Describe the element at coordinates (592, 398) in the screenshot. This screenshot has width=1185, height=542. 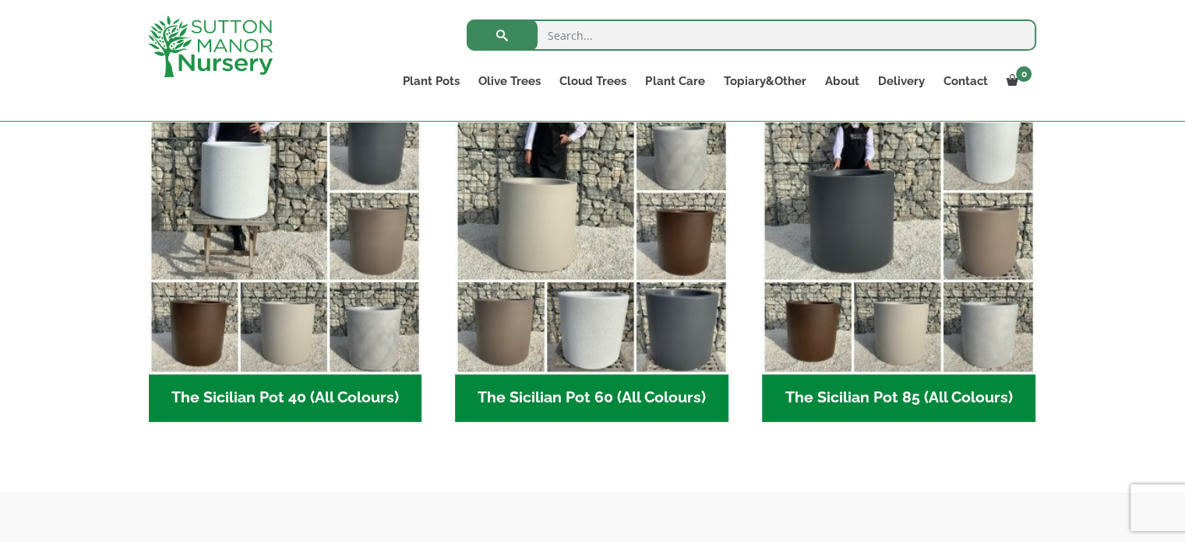
I see `h2: The Sicilian Pot 60 (All Colours)` at that location.